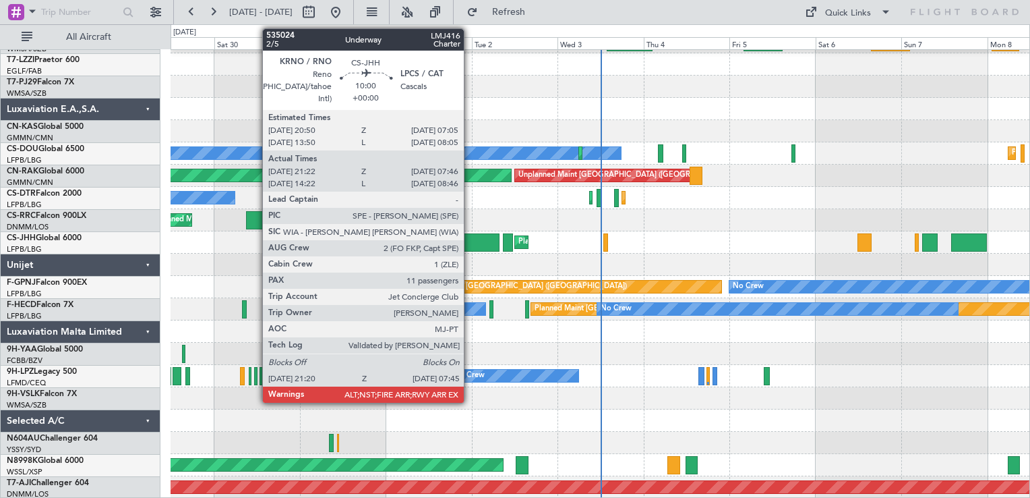 This screenshot has height=498, width=1030. What do you see at coordinates (21, 282) in the screenshot?
I see `span: F-GPNJ` at bounding box center [21, 282].